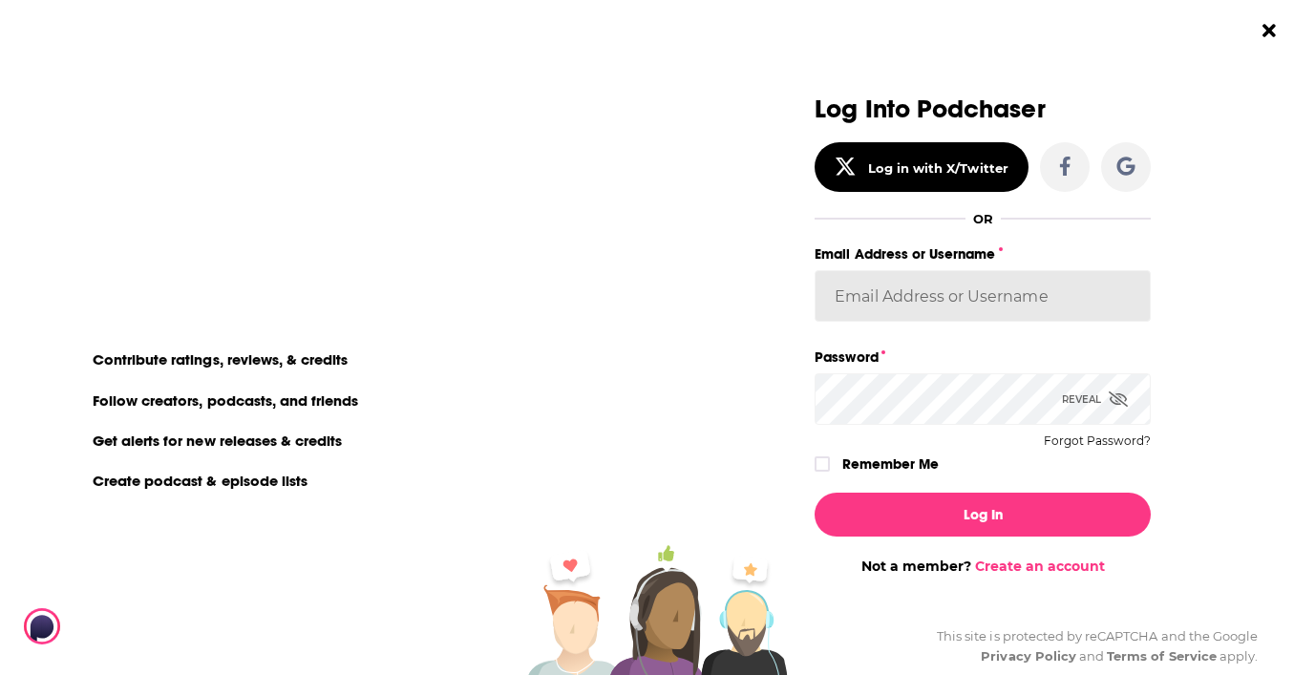 This screenshot has height=675, width=1315. What do you see at coordinates (1095, 399) in the screenshot?
I see `div: Reveal` at bounding box center [1095, 399].